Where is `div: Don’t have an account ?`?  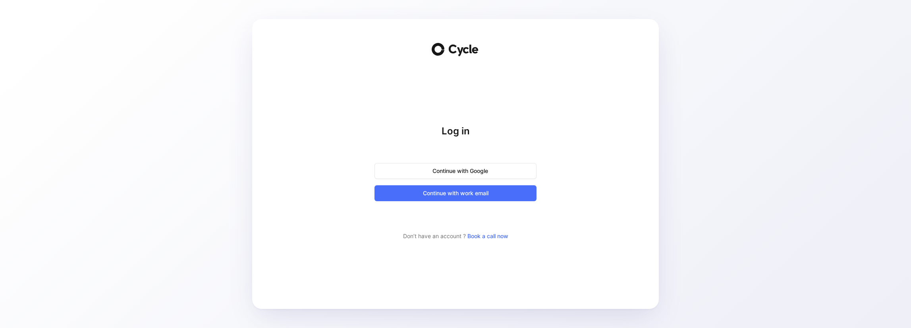 div: Don’t have an account ? is located at coordinates (456, 236).